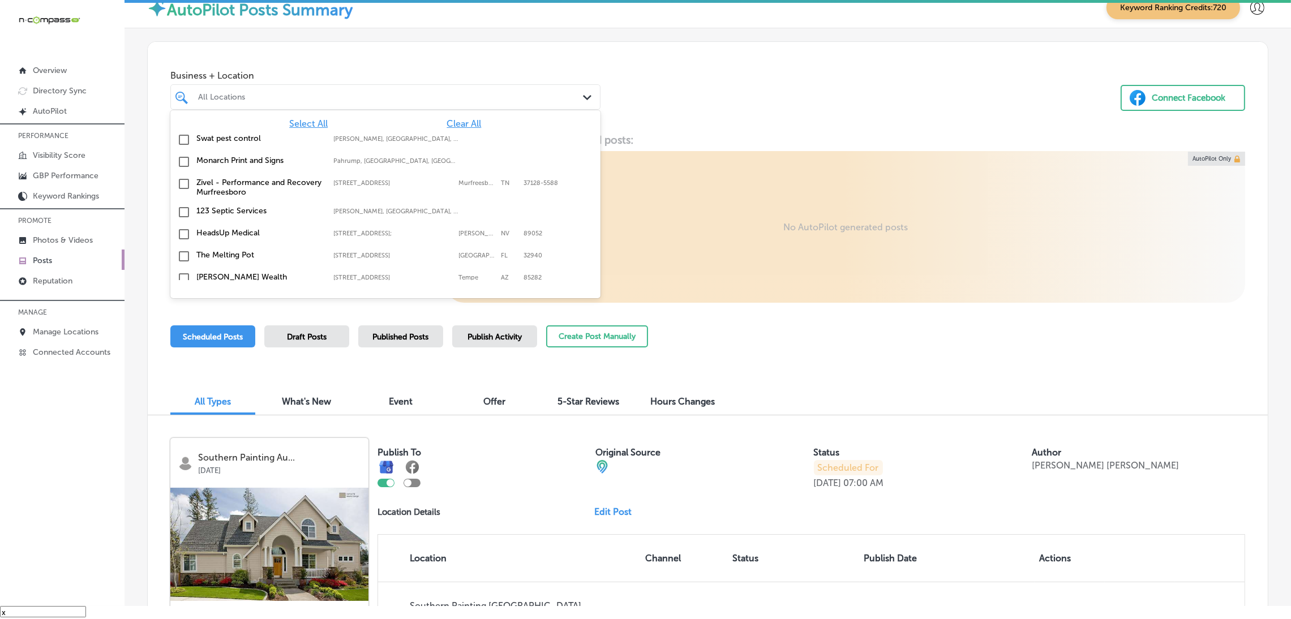 The height and width of the screenshot is (619, 1291). Describe the element at coordinates (66, 175) in the screenshot. I see `p: GBP Performance` at that location.